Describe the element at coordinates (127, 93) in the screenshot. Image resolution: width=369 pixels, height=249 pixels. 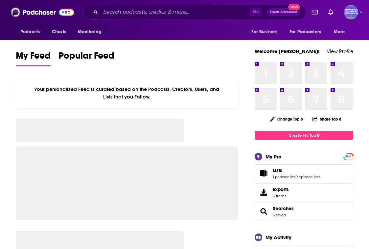
I see `div: Your personalized Feed is curated based on the Podcasts, Creators, Users, and Lists that you Follow.` at that location.